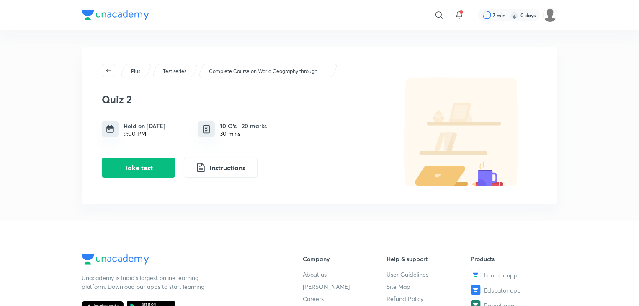 The width and height of the screenshot is (639, 306). What do you see at coordinates (476, 275) in the screenshot?
I see `img: Learner app` at bounding box center [476, 275].